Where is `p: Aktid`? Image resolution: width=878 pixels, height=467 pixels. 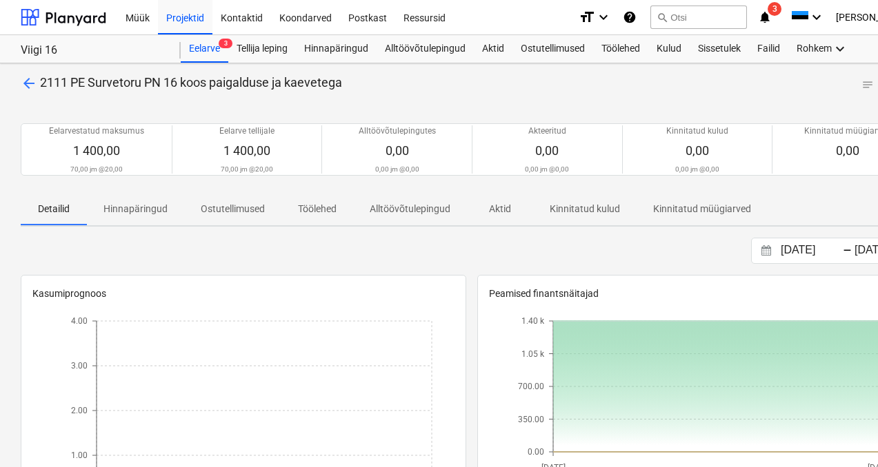 p: Aktid is located at coordinates (500, 209).